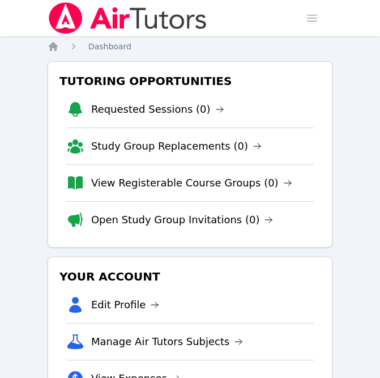 The width and height of the screenshot is (380, 378). I want to click on a: Requested Sessions (0), so click(157, 109).